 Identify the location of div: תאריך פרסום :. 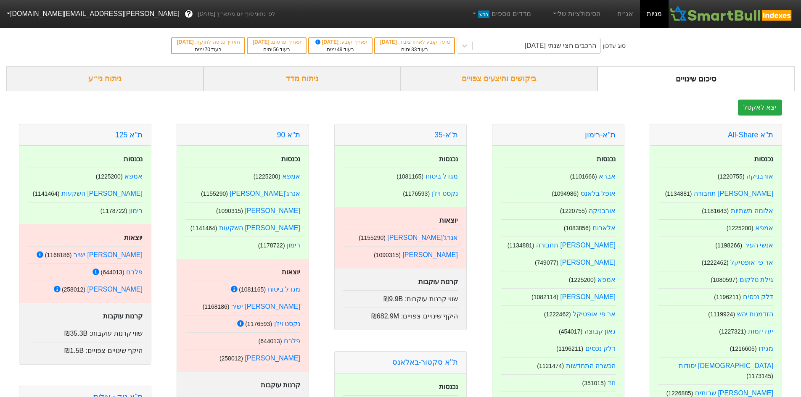
(277, 42).